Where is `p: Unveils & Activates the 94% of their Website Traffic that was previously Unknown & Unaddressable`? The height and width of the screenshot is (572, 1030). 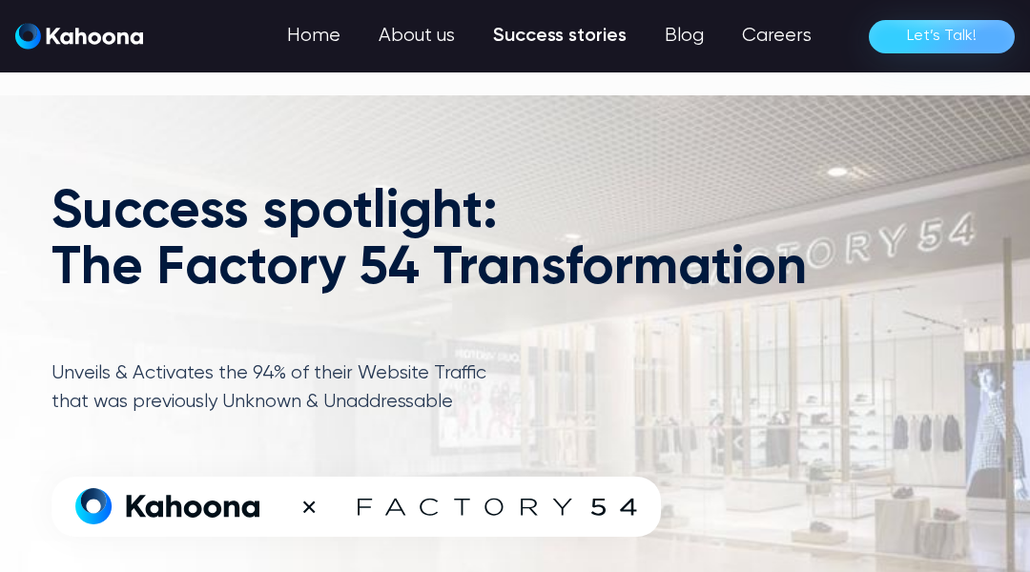
p: Unveils & Activates the 94% of their Website Traffic that was previously Unknown & Unaddressable is located at coordinates (279, 388).